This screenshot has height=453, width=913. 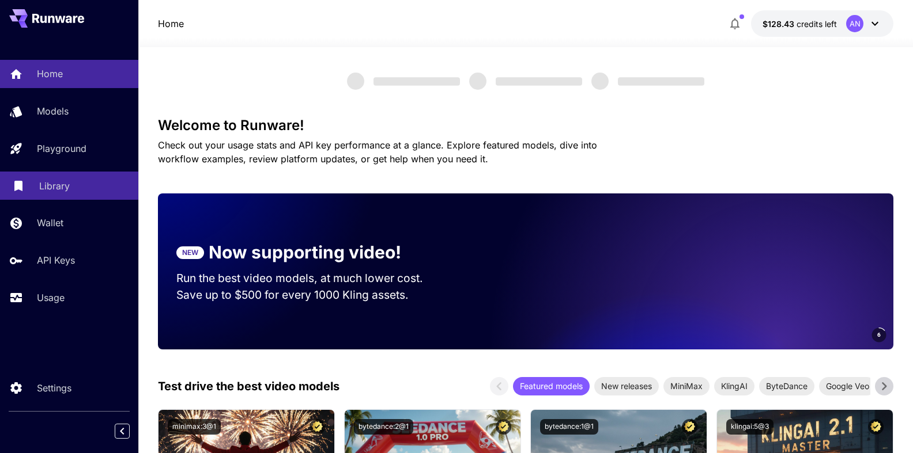 What do you see at coordinates (734, 386) in the screenshot?
I see `span: KlingAI` at bounding box center [734, 386].